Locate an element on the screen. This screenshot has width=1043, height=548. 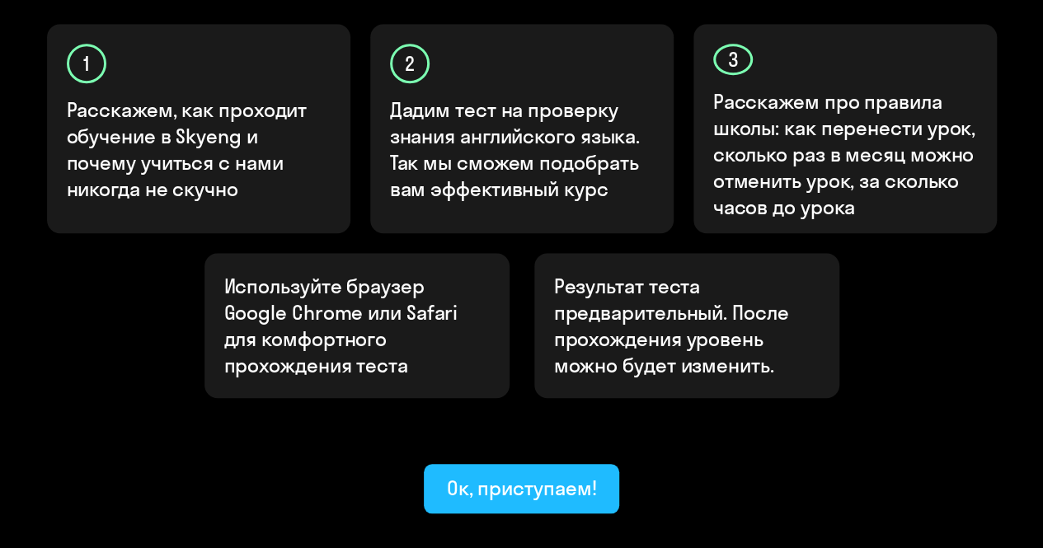
div: 2 is located at coordinates (410, 64).